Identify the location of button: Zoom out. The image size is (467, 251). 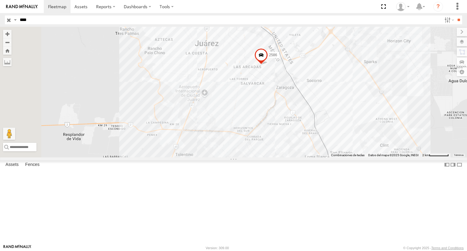
(7, 42).